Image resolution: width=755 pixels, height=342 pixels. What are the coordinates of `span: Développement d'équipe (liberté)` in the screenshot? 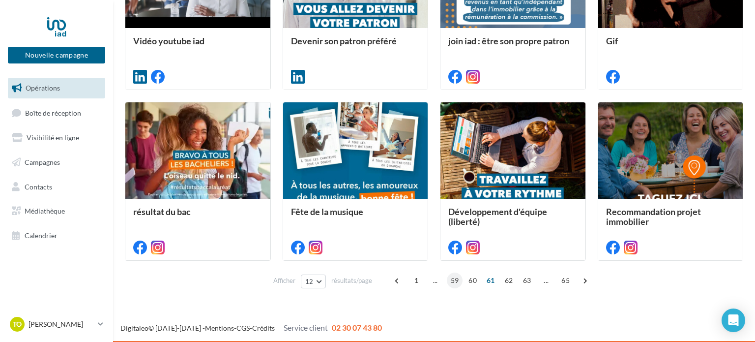 It's located at (497, 216).